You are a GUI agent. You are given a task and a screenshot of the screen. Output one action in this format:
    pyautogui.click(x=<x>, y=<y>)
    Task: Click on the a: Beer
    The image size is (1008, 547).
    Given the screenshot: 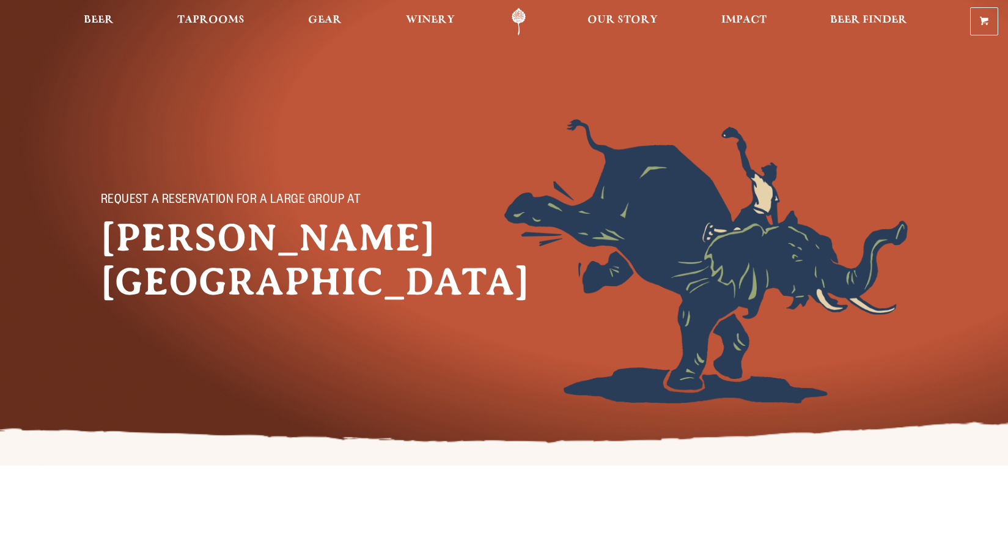 What is the action you would take?
    pyautogui.click(x=98, y=21)
    